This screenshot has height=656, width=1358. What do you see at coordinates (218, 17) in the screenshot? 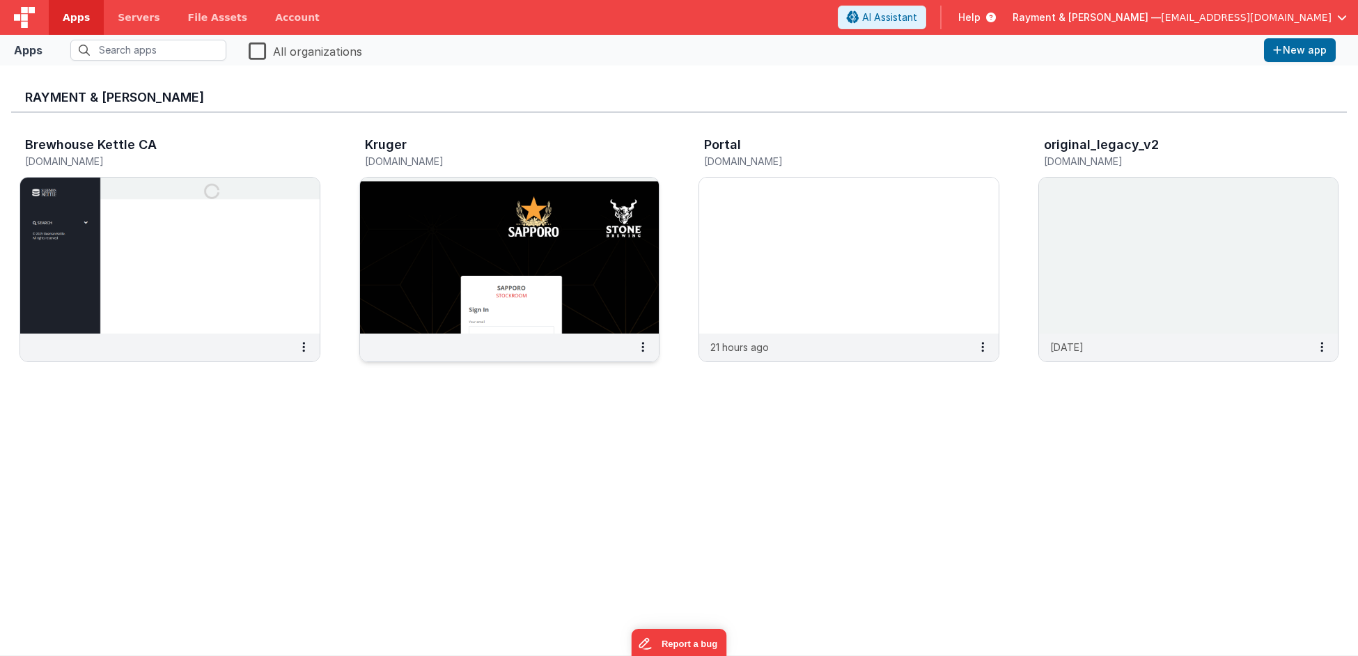
I see `span: File Assets` at bounding box center [218, 17].